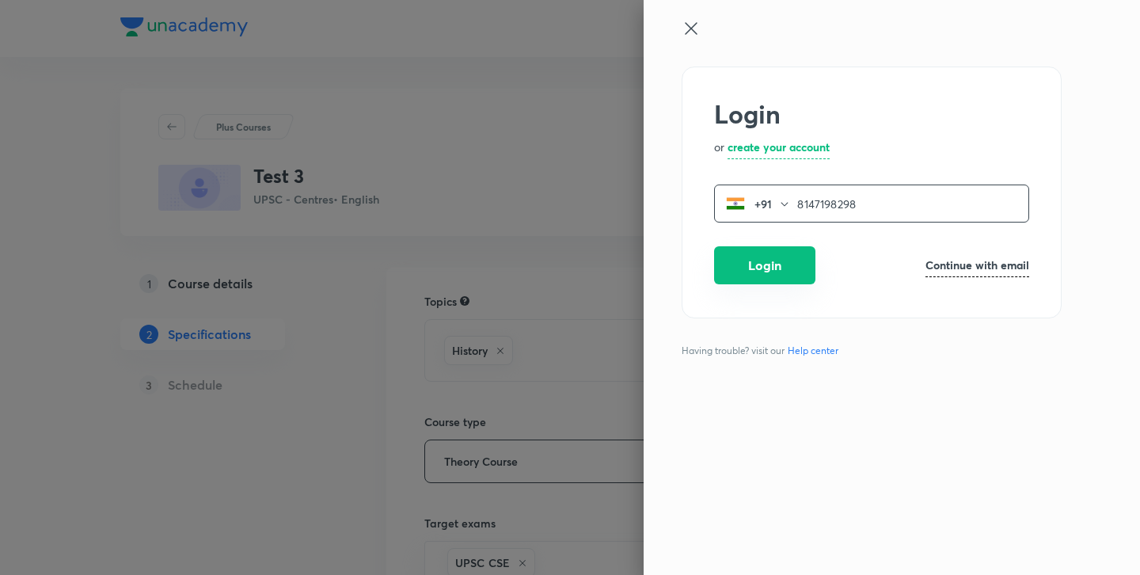  Describe the element at coordinates (778, 147) in the screenshot. I see `h6: create your account` at that location.